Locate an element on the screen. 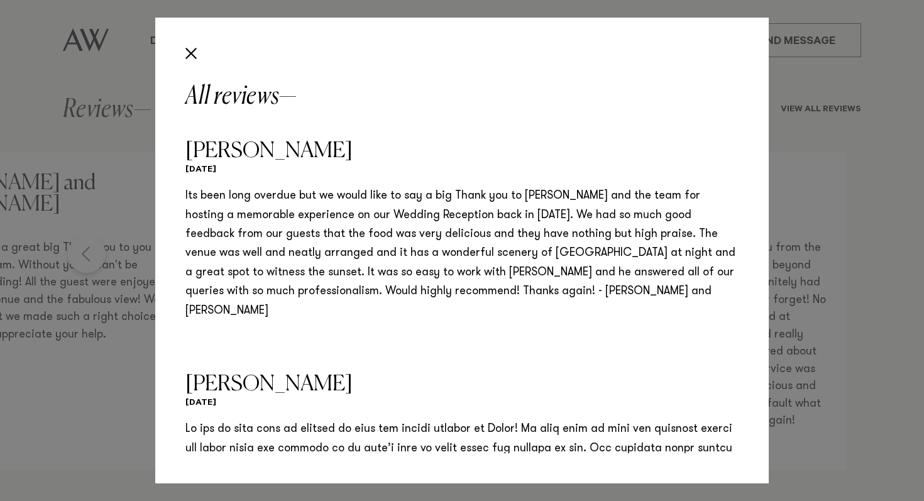 This screenshot has height=501, width=924. button: Close is located at coordinates (191, 53).